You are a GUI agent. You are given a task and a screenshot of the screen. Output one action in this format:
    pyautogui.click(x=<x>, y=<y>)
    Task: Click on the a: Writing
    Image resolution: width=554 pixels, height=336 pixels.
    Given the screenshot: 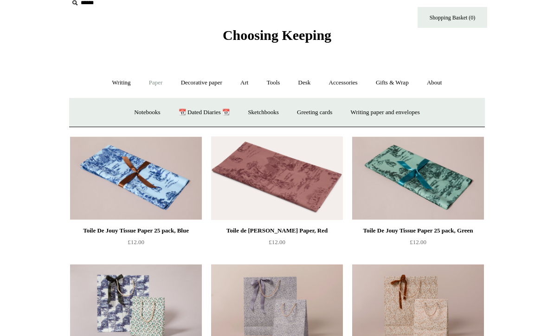 What is the action you would take?
    pyautogui.click(x=122, y=83)
    